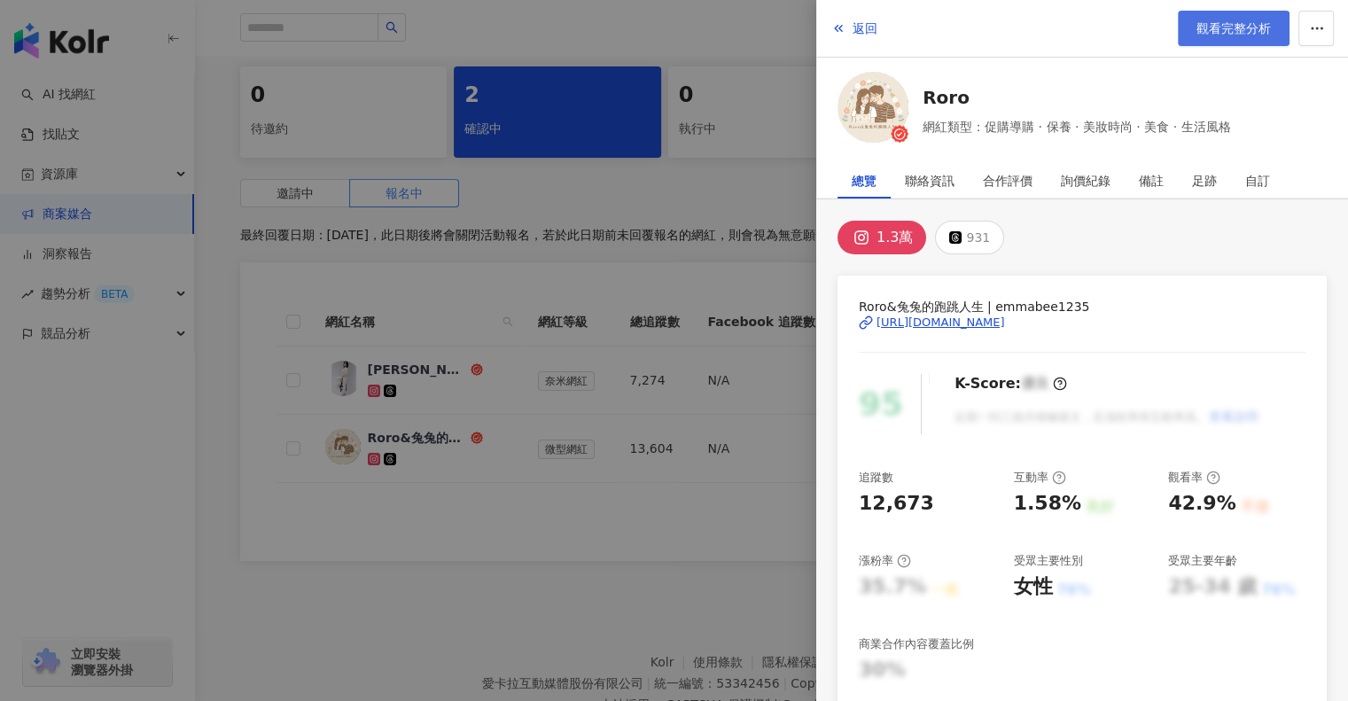  I want to click on div: 聯絡資訊, so click(930, 181).